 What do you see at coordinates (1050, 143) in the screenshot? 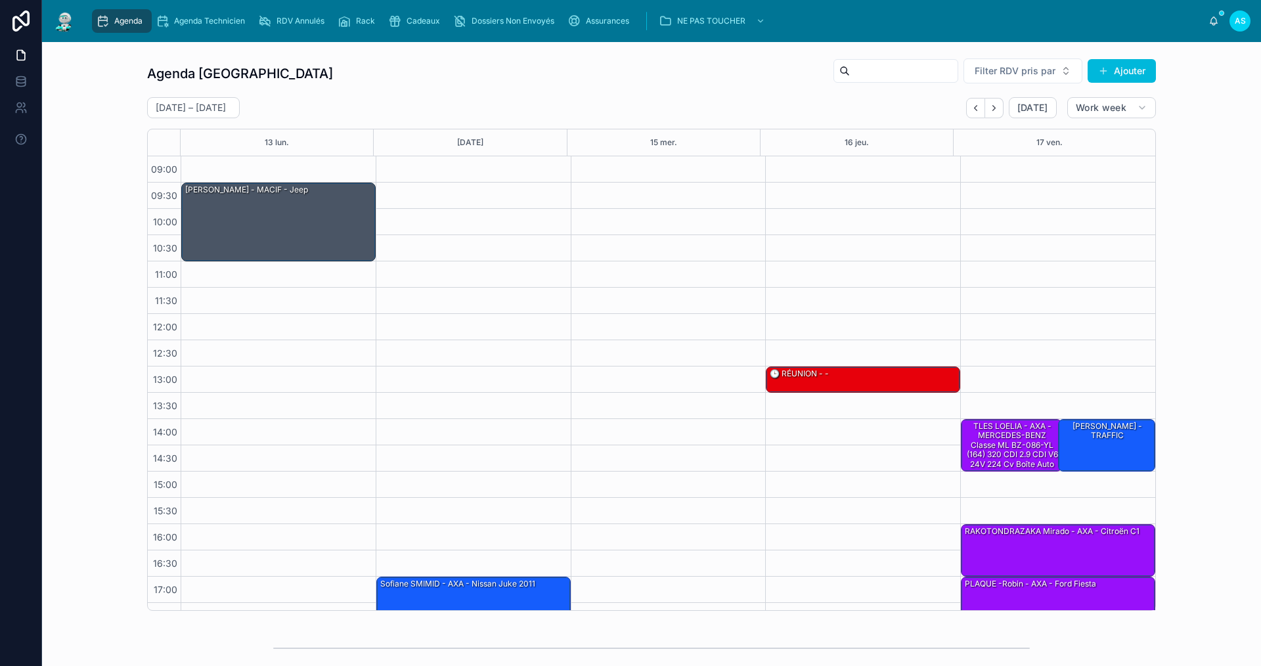
I see `div: 17 ven.` at bounding box center [1050, 143].